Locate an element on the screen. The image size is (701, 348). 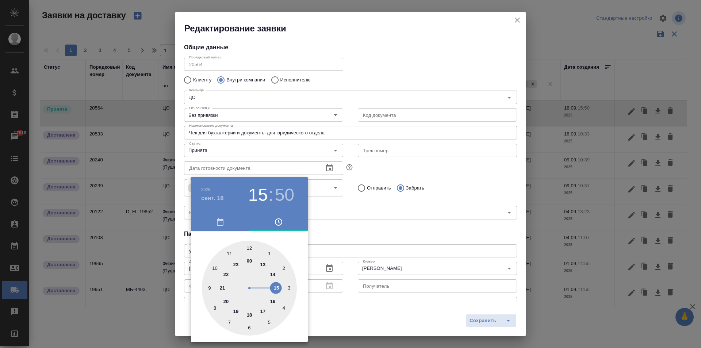
button: 50 is located at coordinates (284, 195).